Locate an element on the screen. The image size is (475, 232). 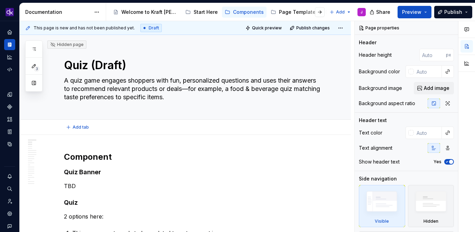
div: Text color is located at coordinates (371, 133).